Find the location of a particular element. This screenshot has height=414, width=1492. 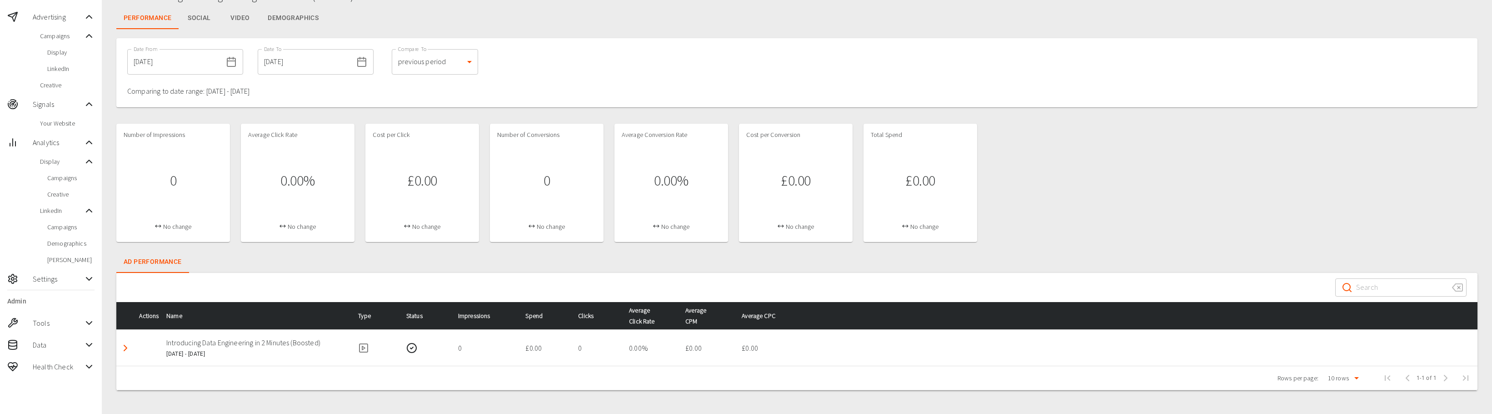

button: Performance is located at coordinates (147, 18).